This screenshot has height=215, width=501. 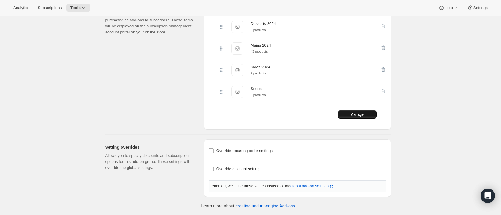 I want to click on button: global add-on settings, so click(x=312, y=187).